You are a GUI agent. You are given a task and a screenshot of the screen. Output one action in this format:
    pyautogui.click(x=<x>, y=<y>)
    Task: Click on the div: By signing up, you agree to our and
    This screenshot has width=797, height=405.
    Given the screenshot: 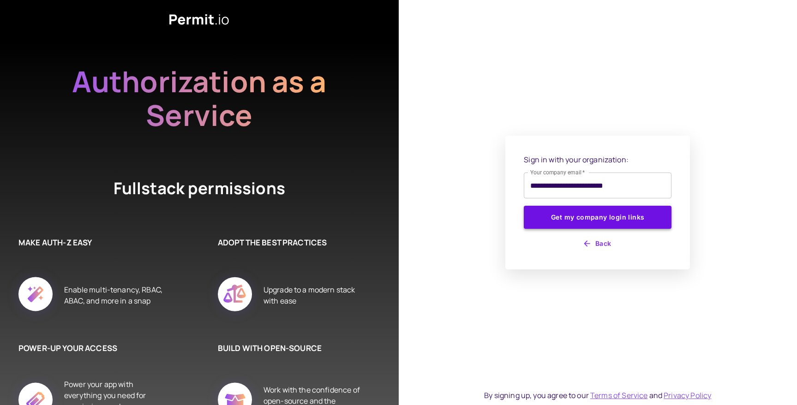 What is the action you would take?
    pyautogui.click(x=598, y=395)
    